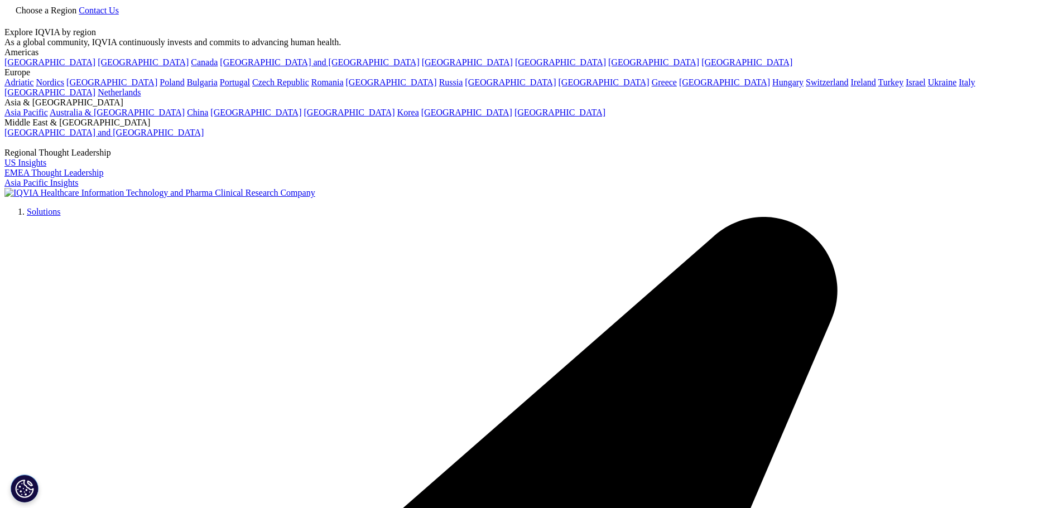  I want to click on div: Europe, so click(531, 73).